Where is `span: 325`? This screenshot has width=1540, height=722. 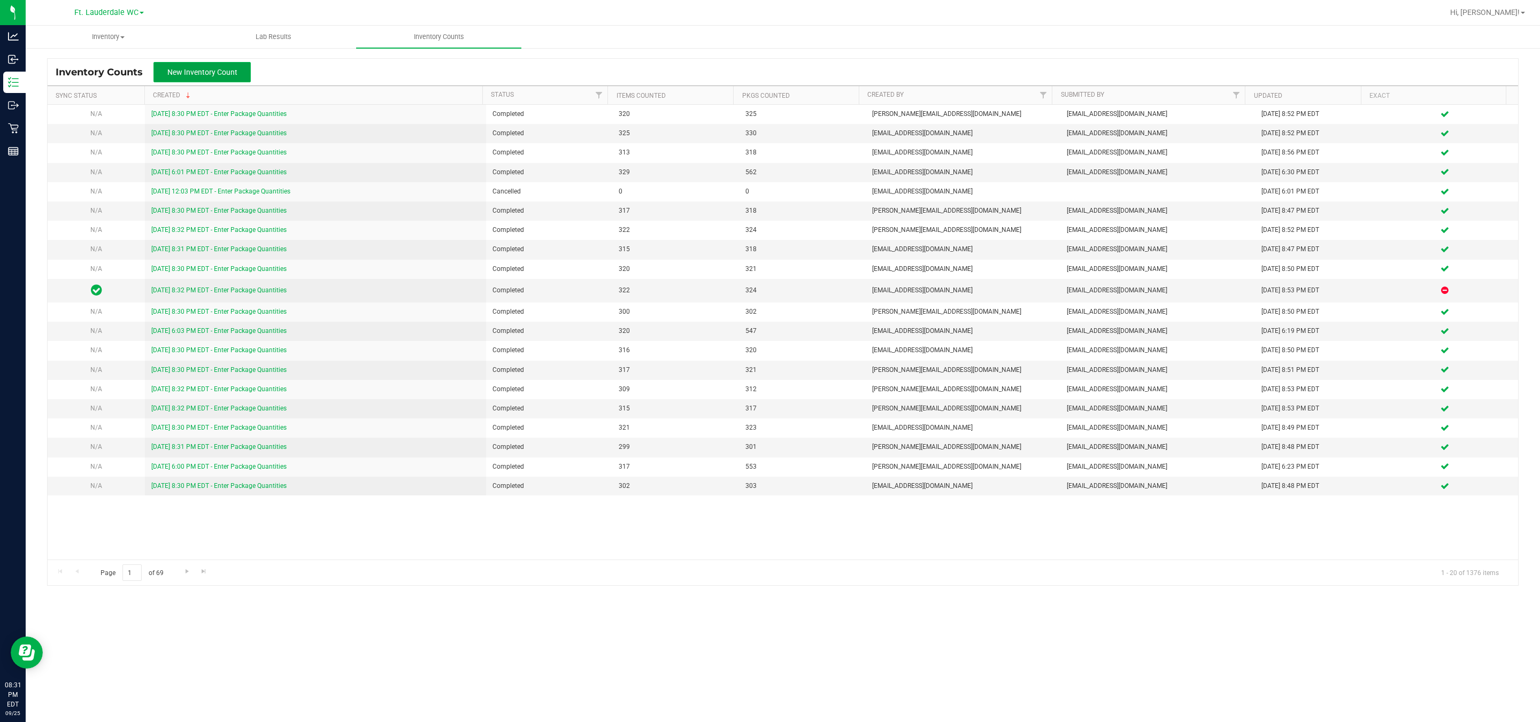
span: 325 is located at coordinates (802, 114).